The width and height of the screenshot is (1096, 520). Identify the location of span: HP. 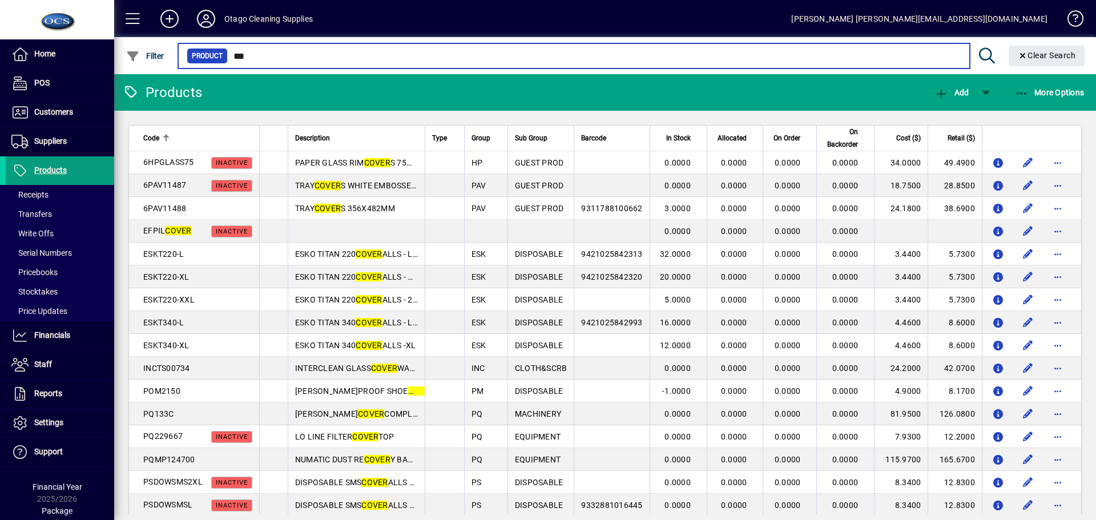
(477, 163).